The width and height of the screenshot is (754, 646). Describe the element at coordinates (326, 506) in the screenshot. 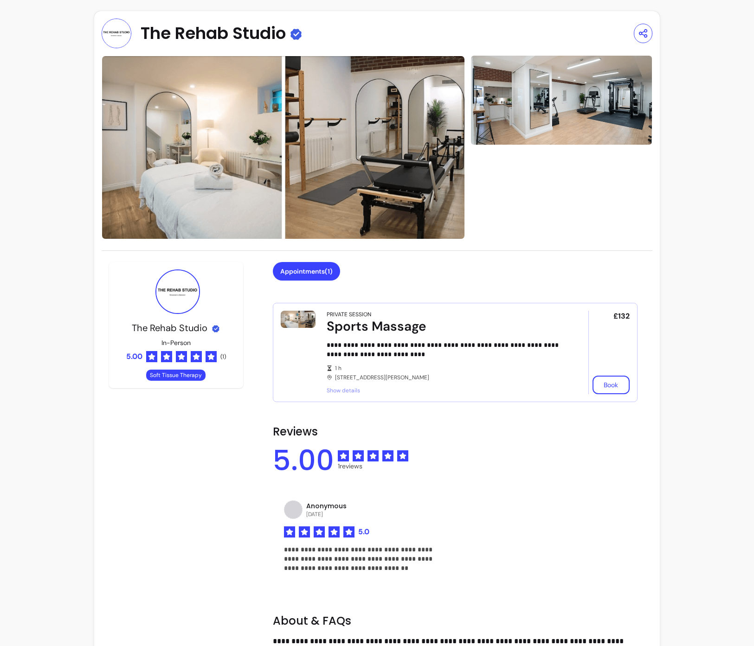

I see `p: Anonymous` at that location.